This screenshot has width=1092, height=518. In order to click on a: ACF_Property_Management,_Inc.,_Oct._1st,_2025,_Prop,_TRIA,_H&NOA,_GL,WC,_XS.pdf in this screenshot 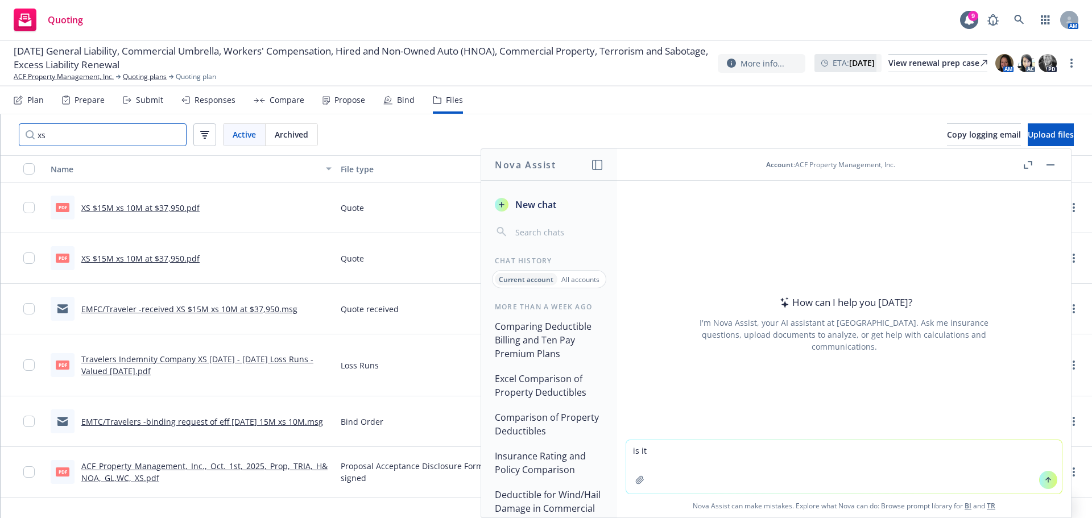, I will do `click(204, 472)`.